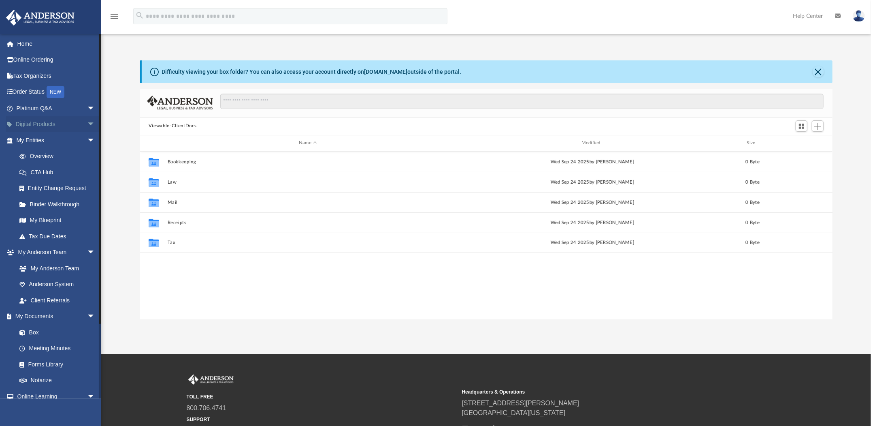 The height and width of the screenshot is (426, 871). Describe the element at coordinates (859, 16) in the screenshot. I see `img: User Pic` at that location.